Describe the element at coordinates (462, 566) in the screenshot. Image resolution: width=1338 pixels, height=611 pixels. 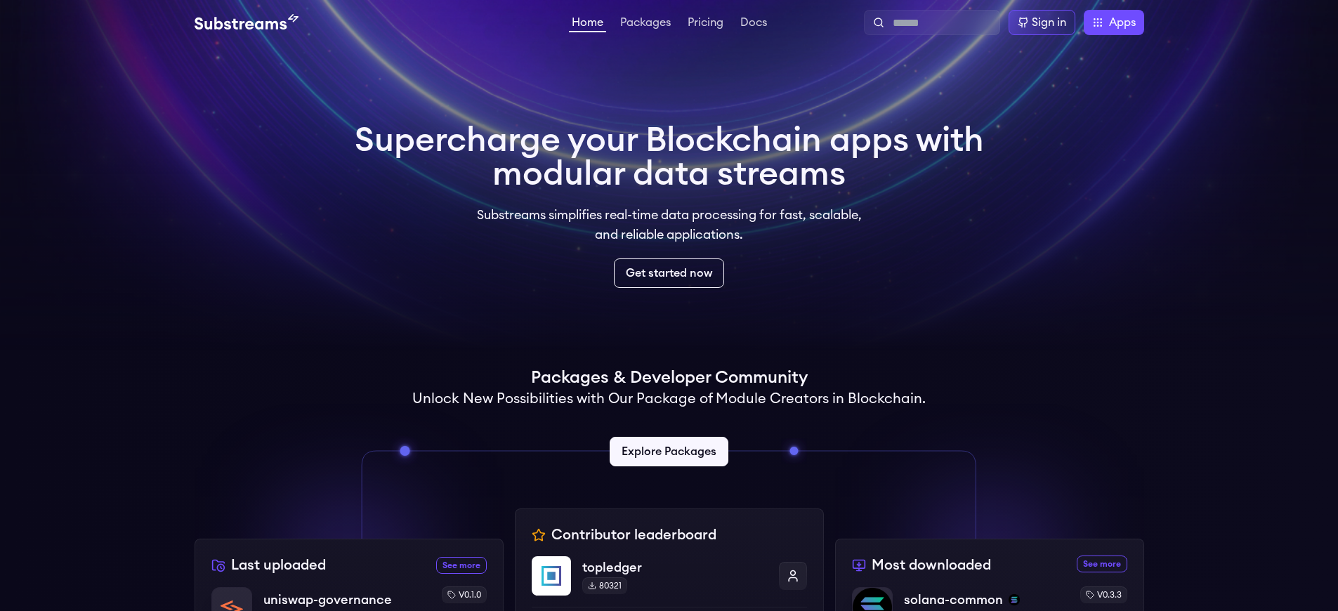
I see `a: See more recently uploaded packages` at that location.